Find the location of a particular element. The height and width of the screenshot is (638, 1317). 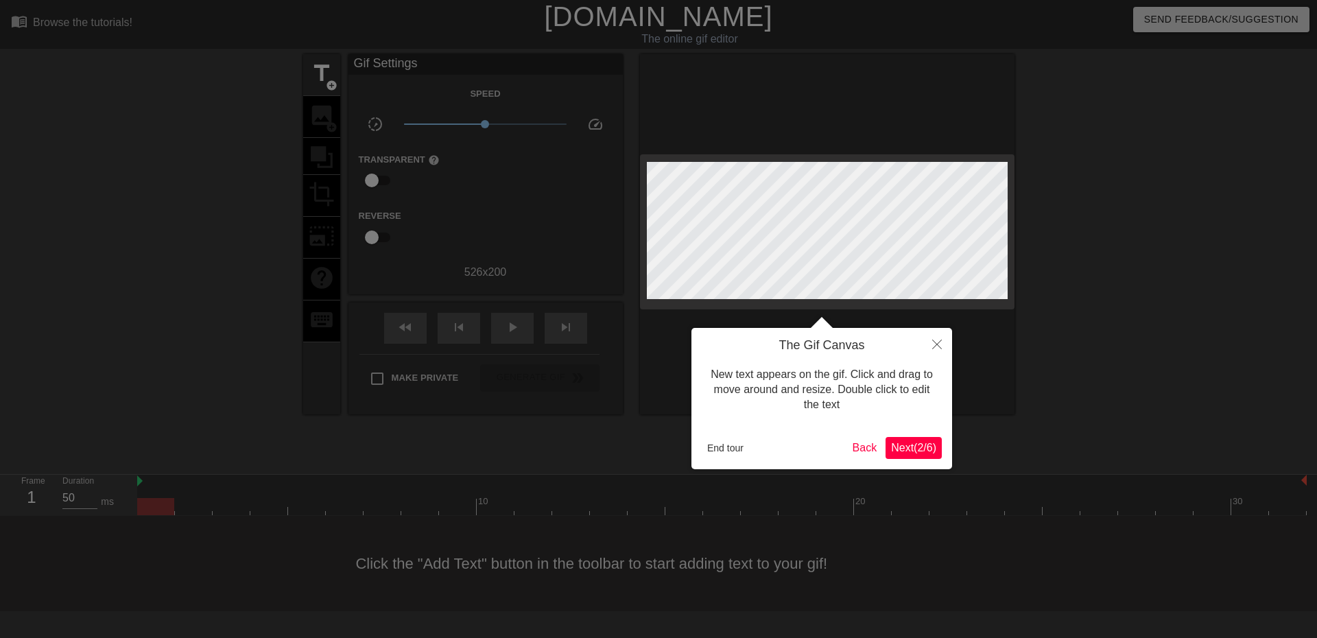

h4: The Gif Canvas is located at coordinates (822, 346).